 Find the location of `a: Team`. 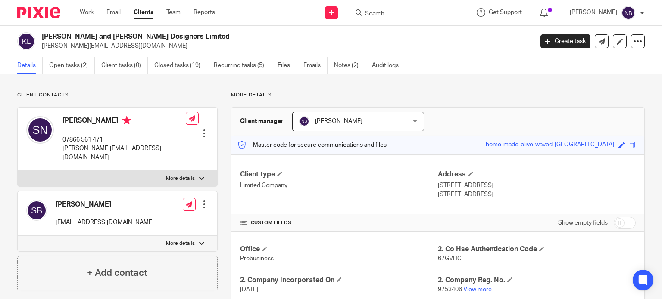

a: Team is located at coordinates (173, 12).